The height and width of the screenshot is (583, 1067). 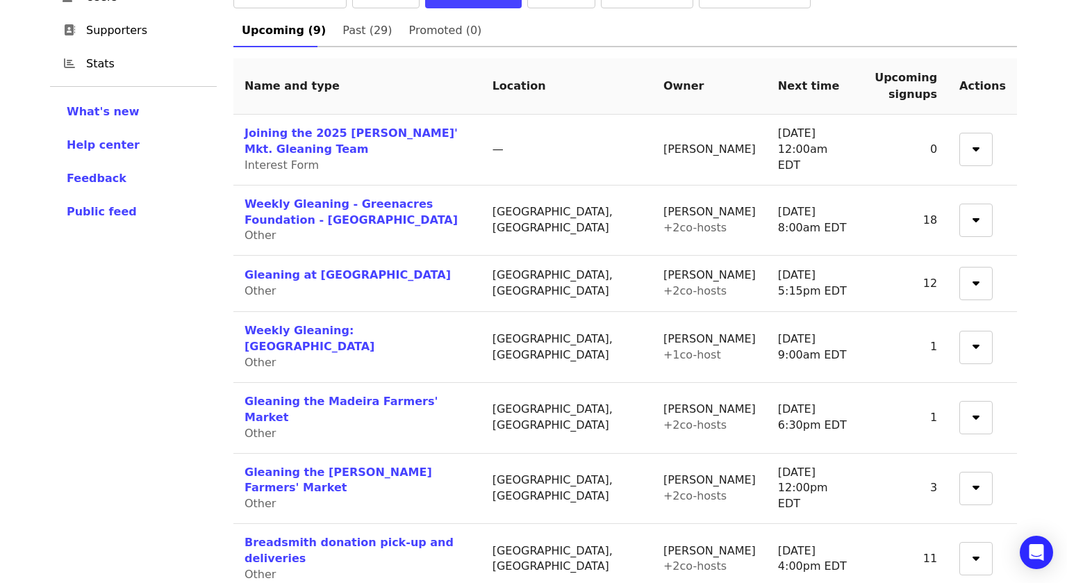 What do you see at coordinates (103, 144) in the screenshot?
I see `span: Help center` at bounding box center [103, 144].